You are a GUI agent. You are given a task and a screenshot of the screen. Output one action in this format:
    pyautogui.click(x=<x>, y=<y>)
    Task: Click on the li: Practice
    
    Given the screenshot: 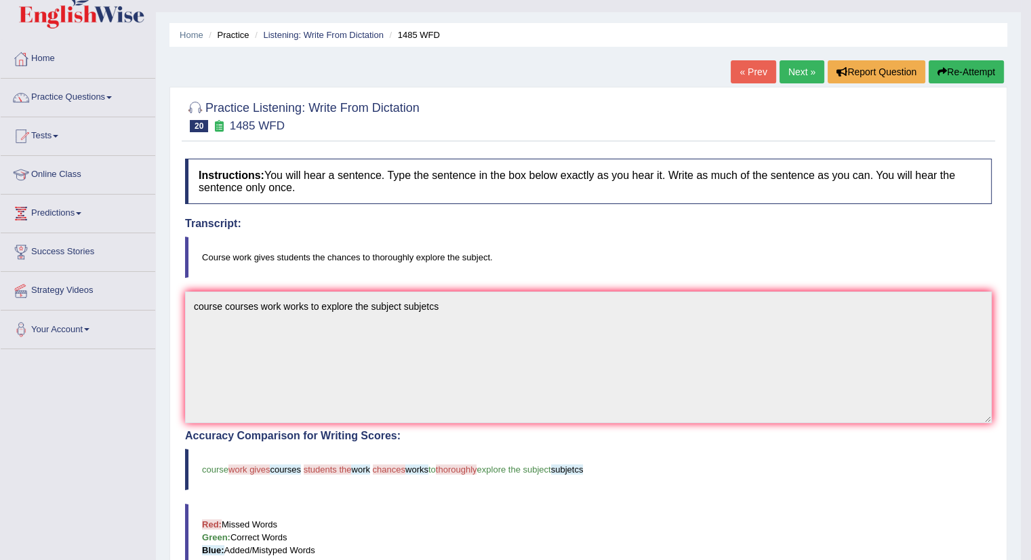 What is the action you would take?
    pyautogui.click(x=227, y=35)
    